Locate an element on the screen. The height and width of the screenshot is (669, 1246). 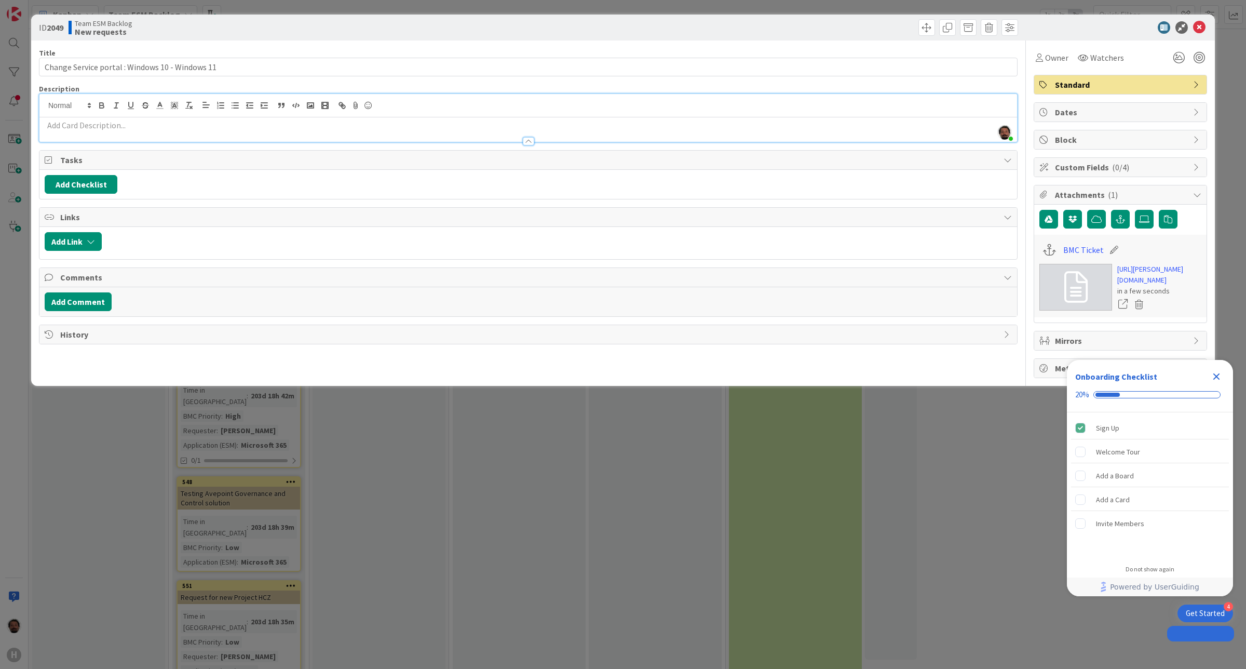
span: Dates is located at coordinates (1121, 112).